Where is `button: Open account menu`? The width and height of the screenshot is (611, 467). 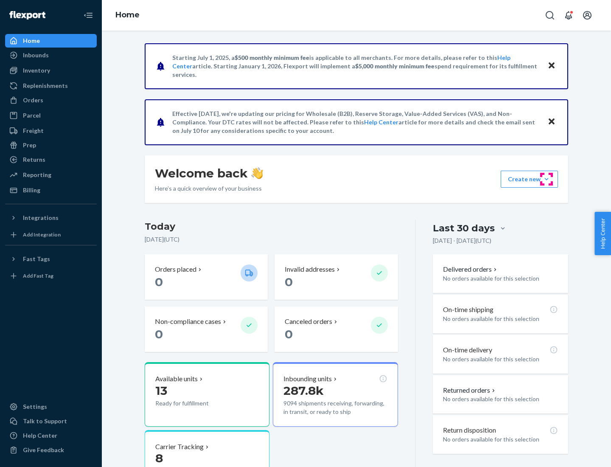
button: Open account menu is located at coordinates (588, 15).